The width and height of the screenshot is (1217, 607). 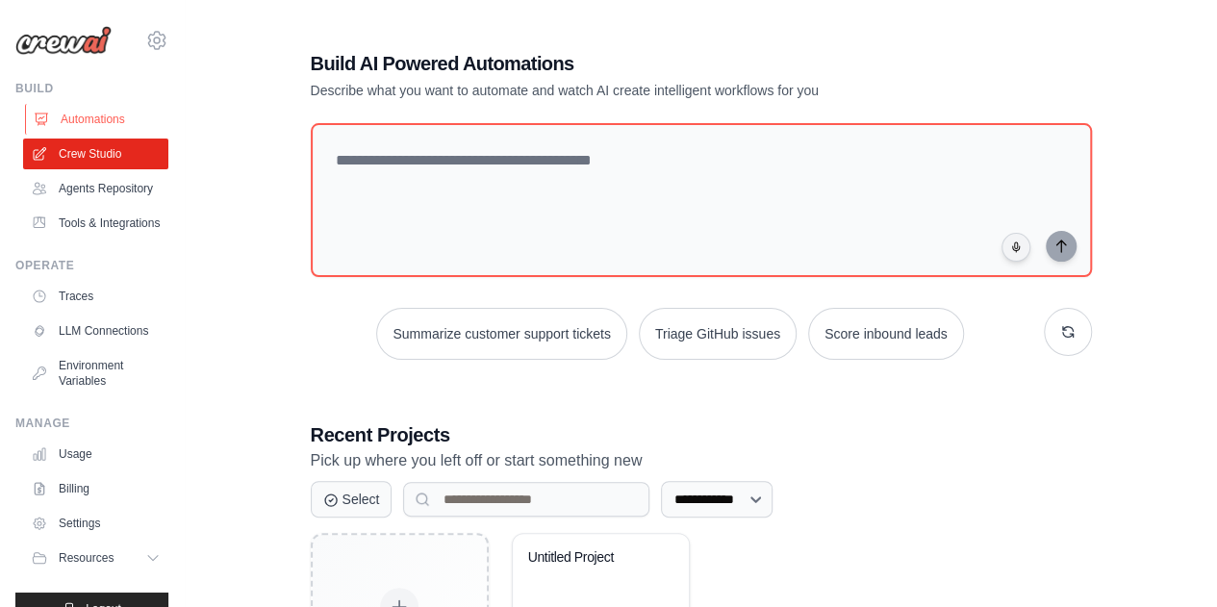 I want to click on a: Automations, so click(x=97, y=119).